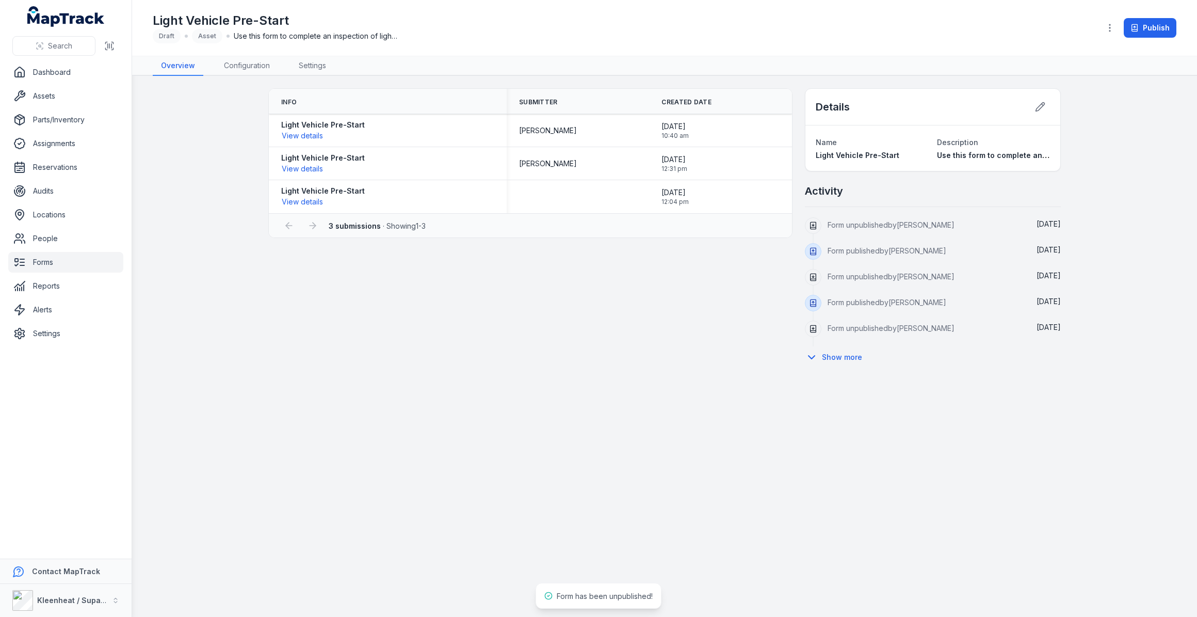  What do you see at coordinates (178, 66) in the screenshot?
I see `a: Overview` at bounding box center [178, 66].